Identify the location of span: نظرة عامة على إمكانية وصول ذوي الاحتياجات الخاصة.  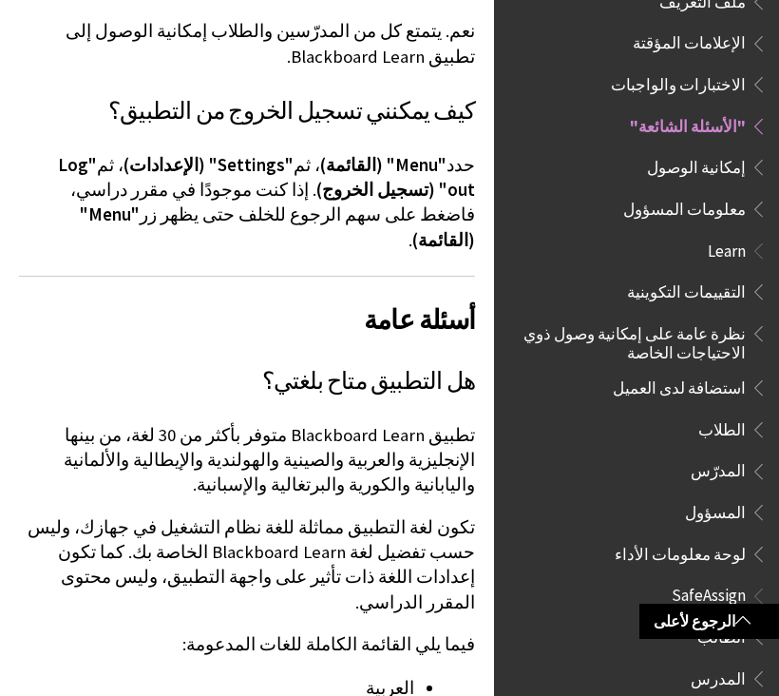
(631, 339).